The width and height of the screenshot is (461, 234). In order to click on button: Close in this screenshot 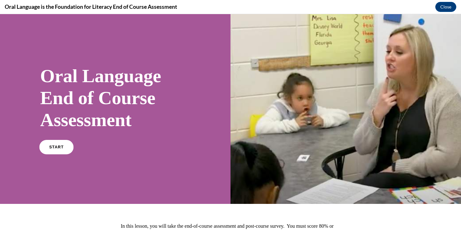, I will do `click(445, 7)`.